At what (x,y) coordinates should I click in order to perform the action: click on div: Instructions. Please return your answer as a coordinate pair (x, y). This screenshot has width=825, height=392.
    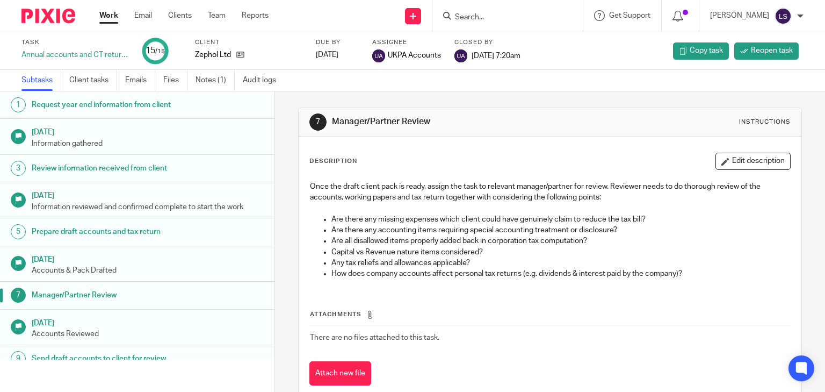
    Looking at the image, I should click on (765, 122).